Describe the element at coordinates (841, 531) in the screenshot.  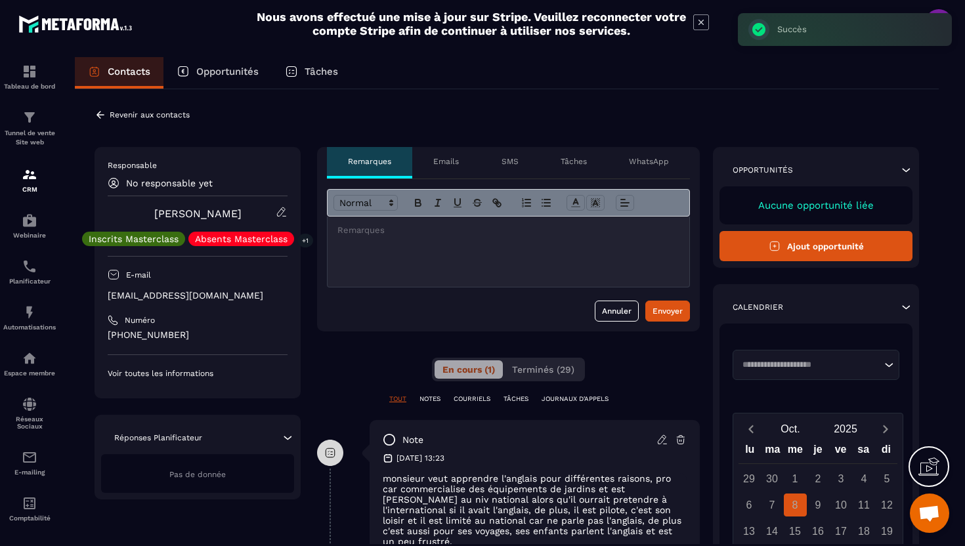
I see `div: 17` at that location.